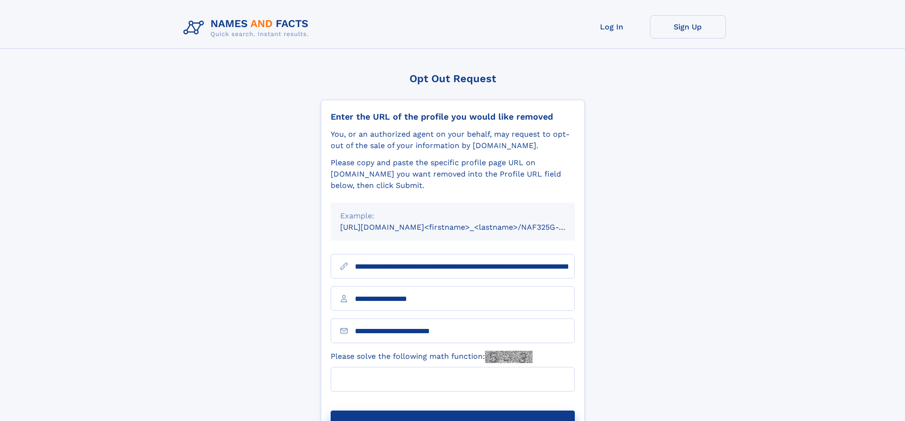 This screenshot has width=905, height=421. Describe the element at coordinates (453, 117) in the screenshot. I see `div: Enter the URL of the profile you would like removed` at that location.